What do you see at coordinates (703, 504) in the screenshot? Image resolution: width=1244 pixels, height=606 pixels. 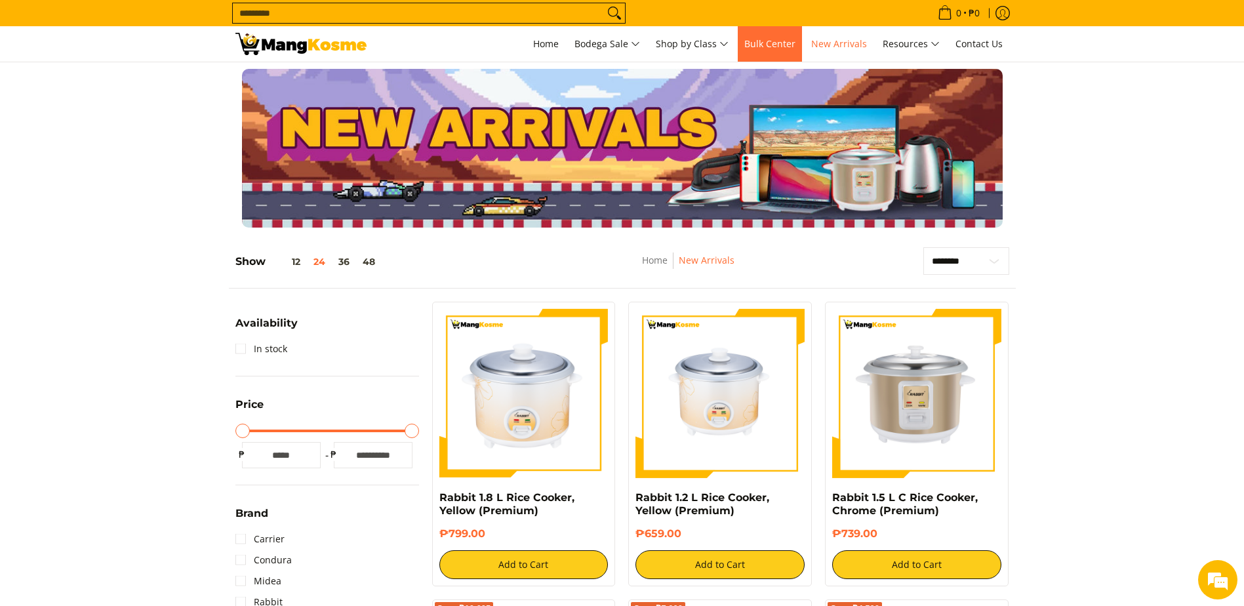 I see `a: Rabbit 1.2 L Rice Cooker, Yellow (Premium)` at bounding box center [703, 504].